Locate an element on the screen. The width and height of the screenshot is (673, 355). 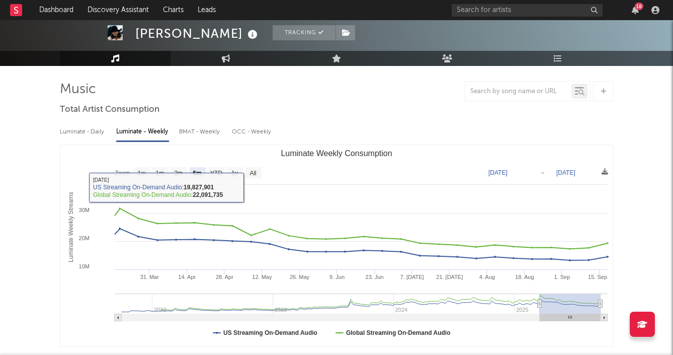
svg: Luminate Weekly Consumption is located at coordinates (336, 245).